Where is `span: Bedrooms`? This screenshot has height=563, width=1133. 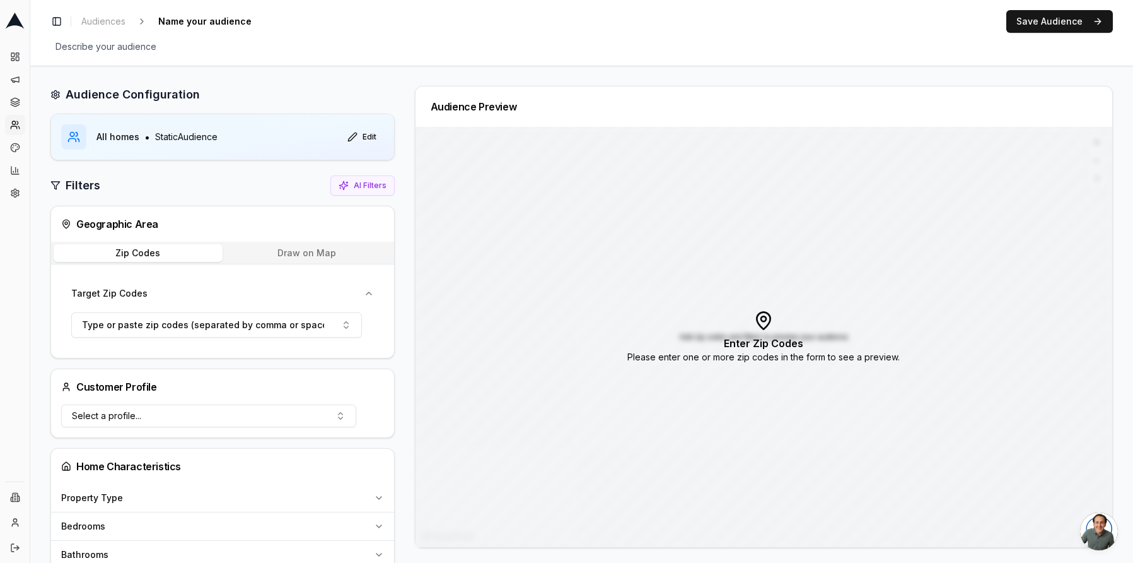 span: Bedrooms is located at coordinates (83, 526).